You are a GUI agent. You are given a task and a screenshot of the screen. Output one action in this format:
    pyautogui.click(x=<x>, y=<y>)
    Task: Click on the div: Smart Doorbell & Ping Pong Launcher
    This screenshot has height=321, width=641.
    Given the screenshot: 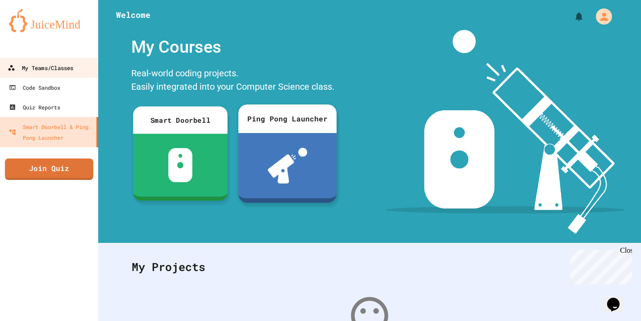 What is the action you would take?
    pyautogui.click(x=51, y=132)
    